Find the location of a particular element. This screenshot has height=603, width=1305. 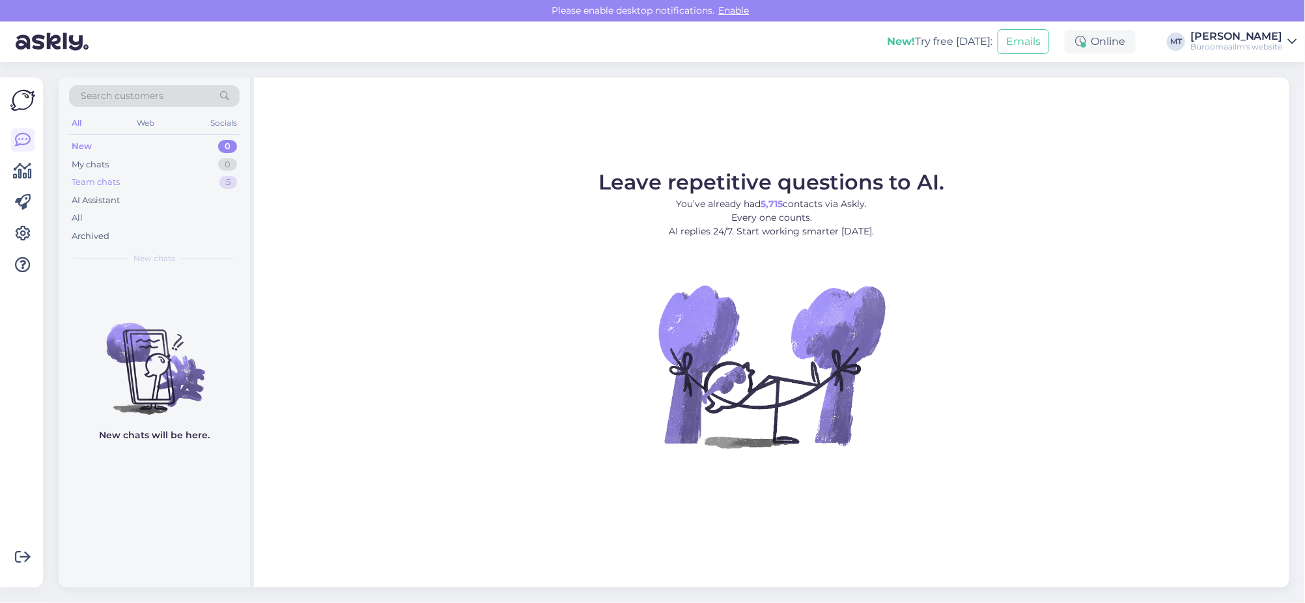

p: You’ve already had contacts via Askly. Every one counts. AI replies 24/7. Start working smarter [... is located at coordinates (772, 217).